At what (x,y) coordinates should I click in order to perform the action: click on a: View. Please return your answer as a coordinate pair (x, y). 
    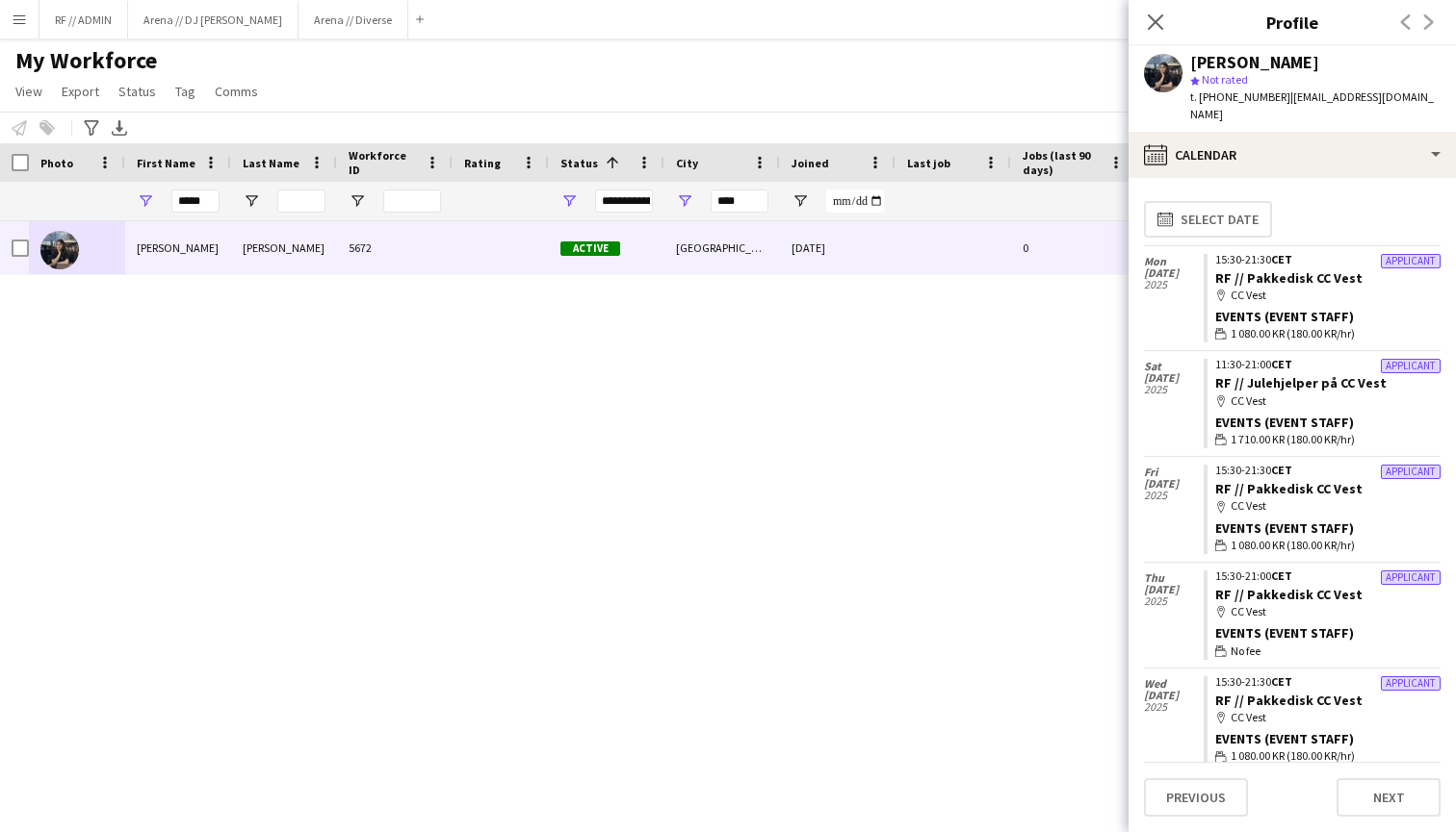
    Looking at the image, I should click on (29, 92).